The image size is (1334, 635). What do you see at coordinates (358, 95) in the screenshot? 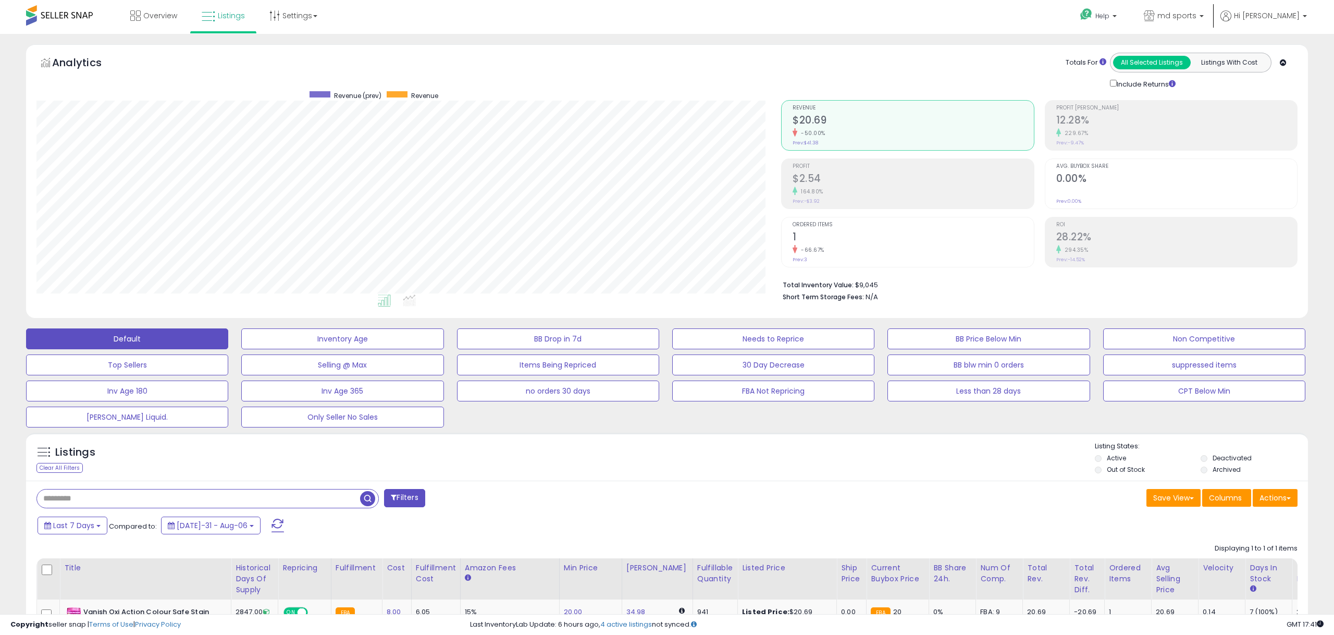
I see `span: Revenue (prev)` at bounding box center [358, 95].